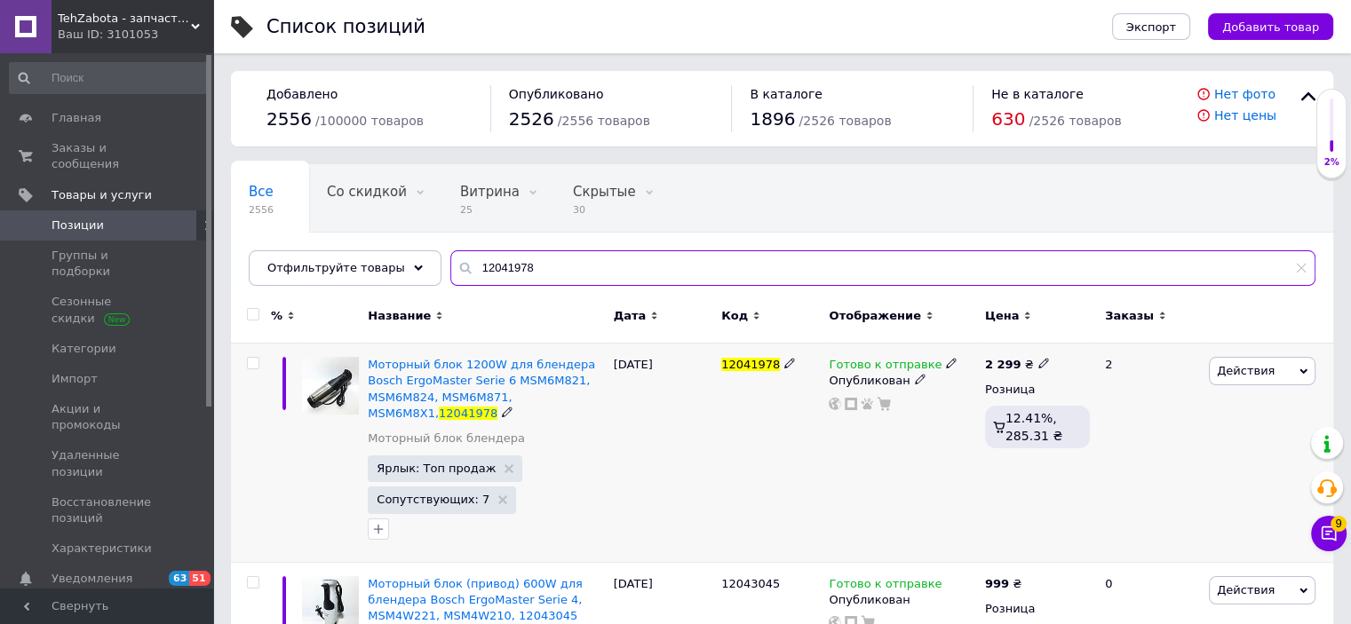 The width and height of the screenshot is (1351, 624). I want to click on div: 2, so click(1149, 453).